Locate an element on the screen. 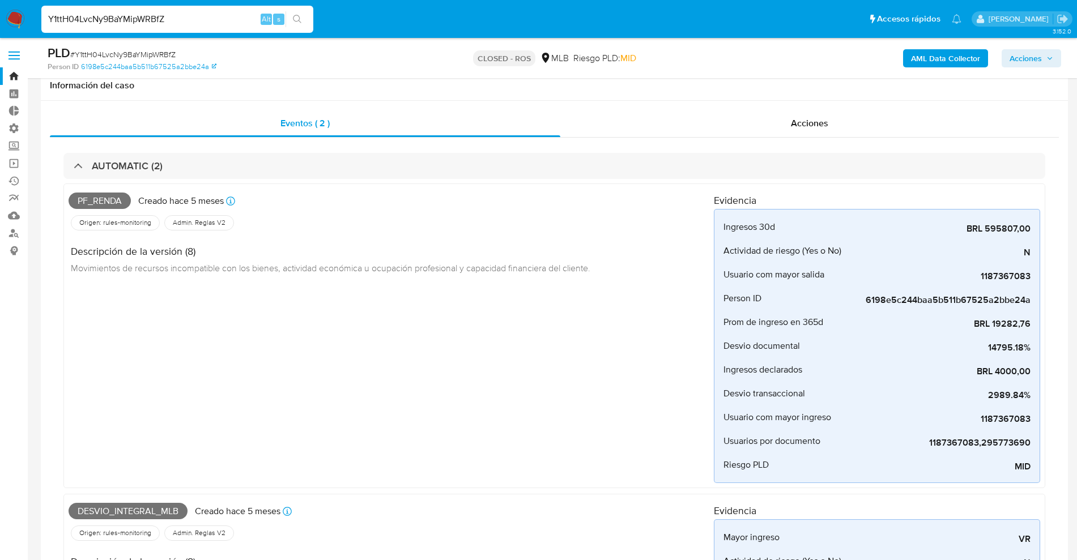 Image resolution: width=1077 pixels, height=560 pixels. input: Buscar usuario o caso... is located at coordinates (177, 19).